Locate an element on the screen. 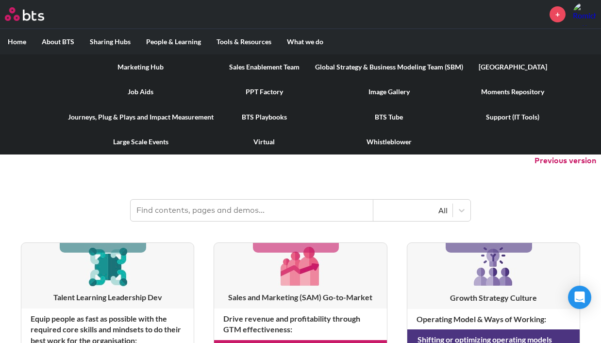 The height and width of the screenshot is (343, 601). img: Romichel Navarro is located at coordinates (585, 14).